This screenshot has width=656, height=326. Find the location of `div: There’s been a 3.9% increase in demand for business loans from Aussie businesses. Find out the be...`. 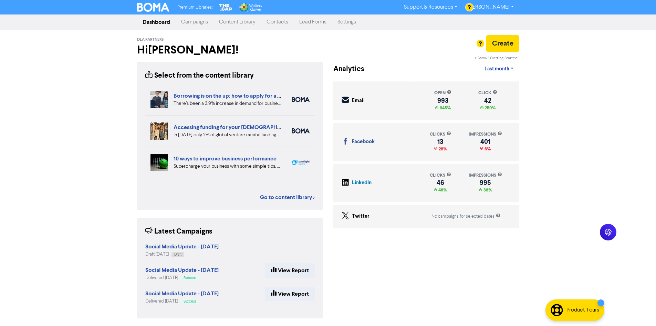

div: There’s been a 3.9% increase in demand for business loans from Aussie businesses. Find out the be... is located at coordinates (227, 103).